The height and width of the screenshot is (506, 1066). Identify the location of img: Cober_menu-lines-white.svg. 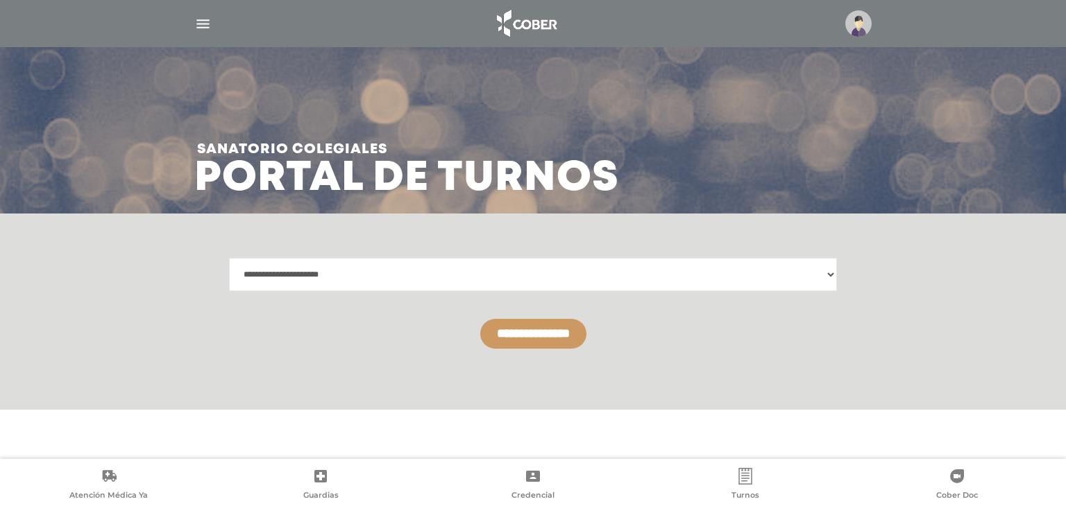
(203, 24).